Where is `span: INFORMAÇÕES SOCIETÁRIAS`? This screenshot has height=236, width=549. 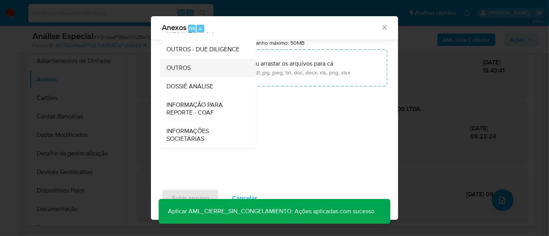 span: INFORMAÇÕES SOCIETÁRIAS is located at coordinates (206, 135).